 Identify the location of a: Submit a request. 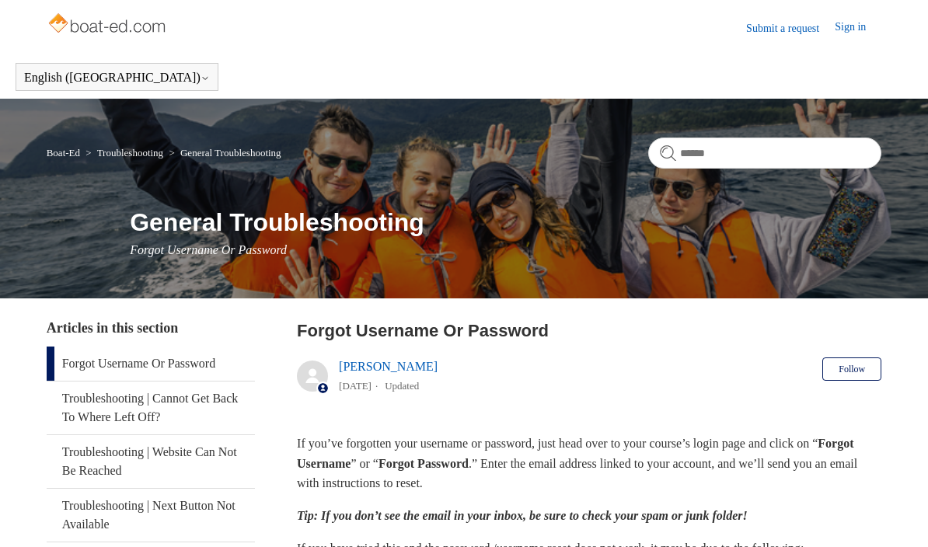
(791, 28).